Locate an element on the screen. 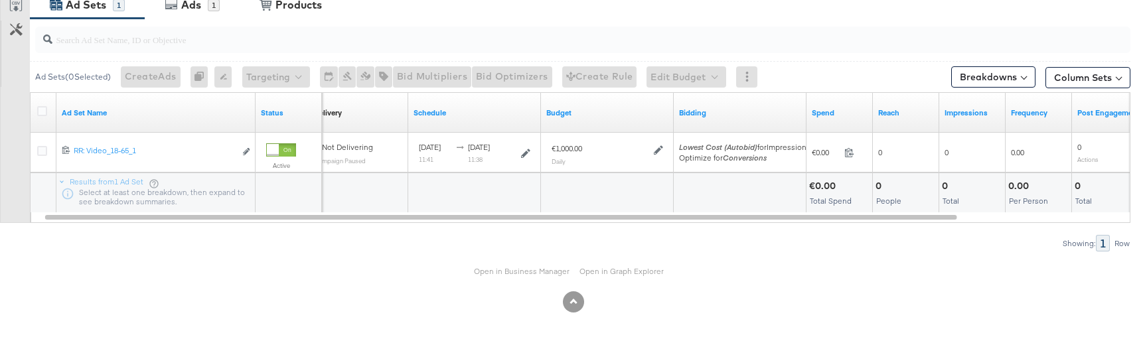 This screenshot has width=1147, height=343. a: RR: Video_18-65_1 is located at coordinates (154, 152).